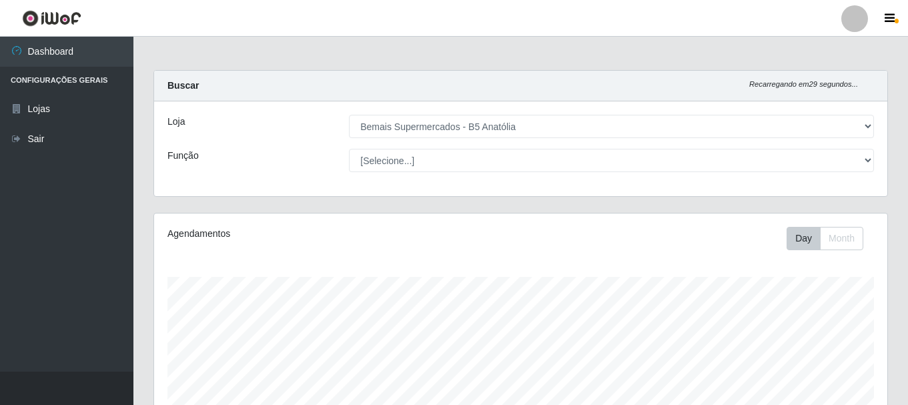 This screenshot has height=405, width=908. Describe the element at coordinates (803, 238) in the screenshot. I see `button: Day` at that location.